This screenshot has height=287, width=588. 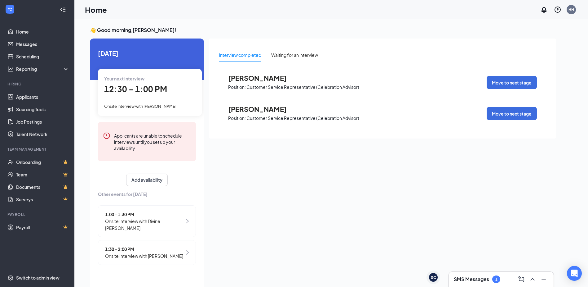 What do you see at coordinates (42, 199) in the screenshot?
I see `a: SurveysCrown` at bounding box center [42, 199].